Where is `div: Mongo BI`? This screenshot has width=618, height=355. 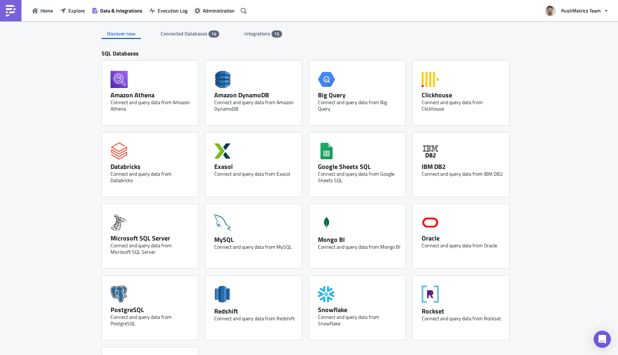
div: Mongo BI is located at coordinates (359, 239).